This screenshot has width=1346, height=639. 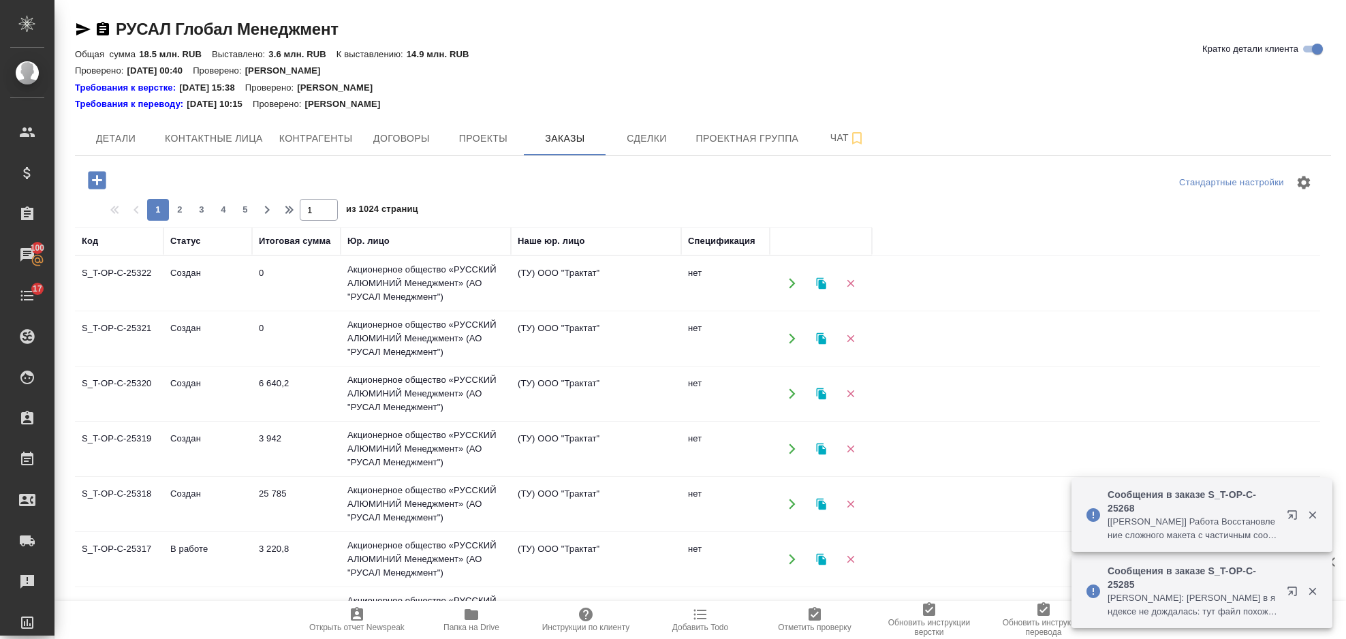 What do you see at coordinates (565, 138) in the screenshot?
I see `span: Заказы` at bounding box center [565, 138].